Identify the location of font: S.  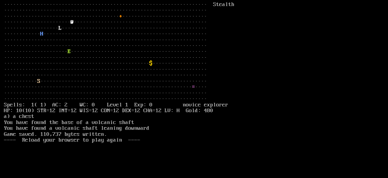
(39, 81).